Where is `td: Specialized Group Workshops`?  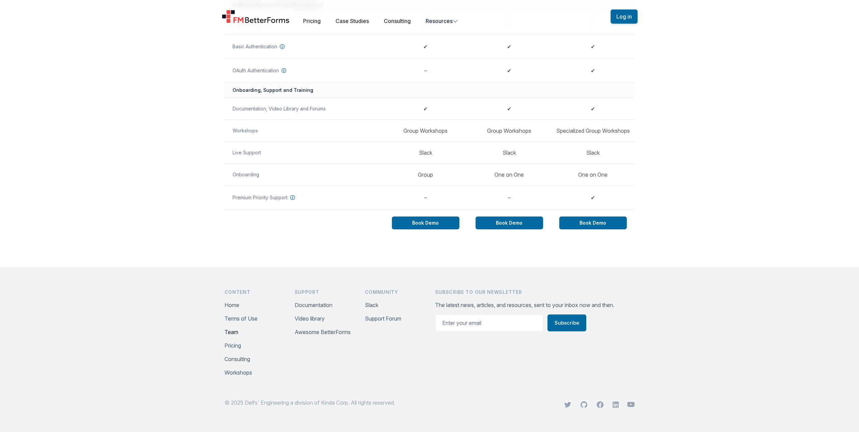
td: Specialized Group Workshops is located at coordinates (593, 130).